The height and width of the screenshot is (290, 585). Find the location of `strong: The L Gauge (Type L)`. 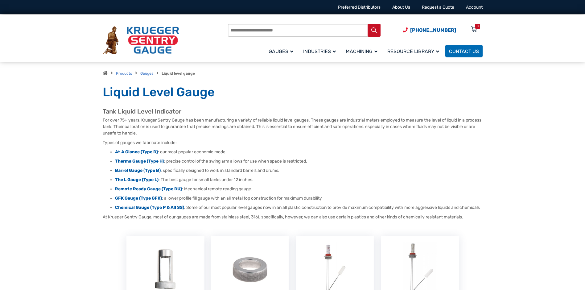

strong: The L Gauge (Type L) is located at coordinates (137, 180).